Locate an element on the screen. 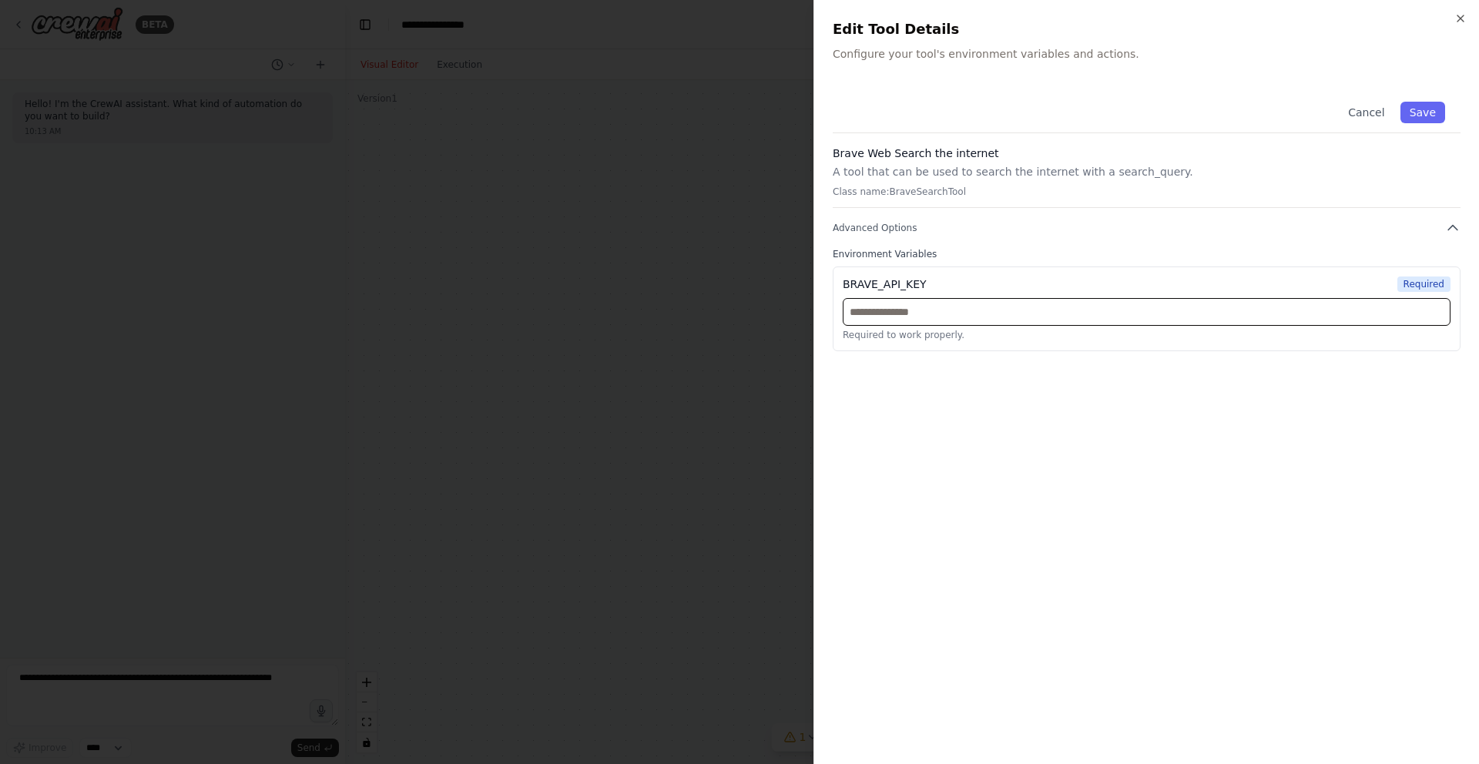 Image resolution: width=1479 pixels, height=764 pixels. p: Class name: BraveSearchTool is located at coordinates (1147, 192).